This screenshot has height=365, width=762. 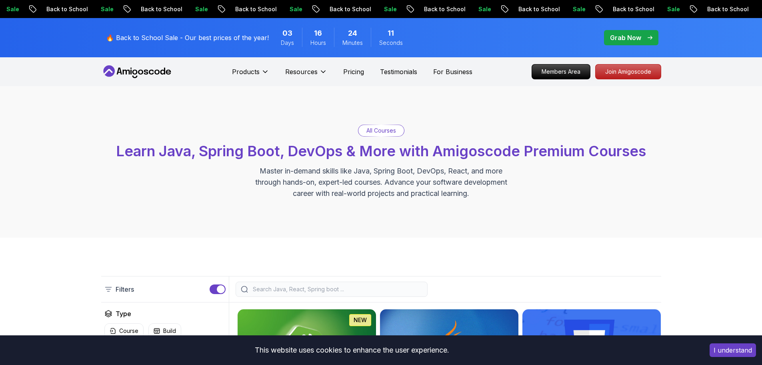 I want to click on span: Learn Java, Spring Boot, DevOps & More with Amigoscode Premium Courses, so click(x=381, y=151).